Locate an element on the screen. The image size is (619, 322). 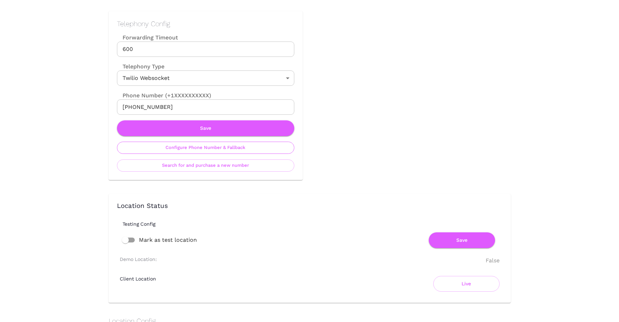
label: Telephony Type is located at coordinates (141, 66).